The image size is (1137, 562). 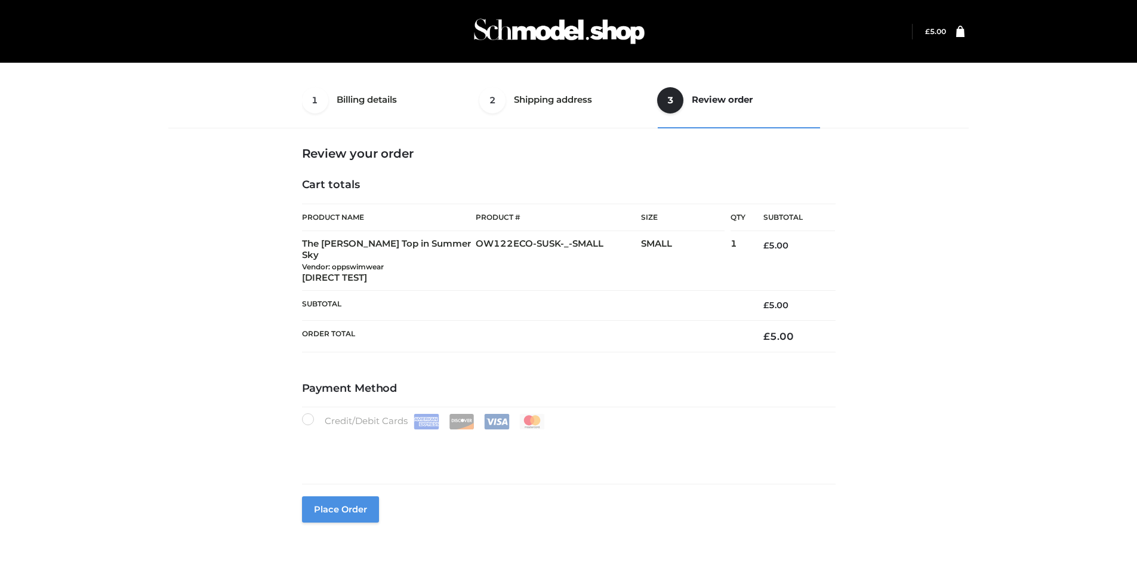 What do you see at coordinates (524, 335) in the screenshot?
I see `th: Order Total` at bounding box center [524, 335].